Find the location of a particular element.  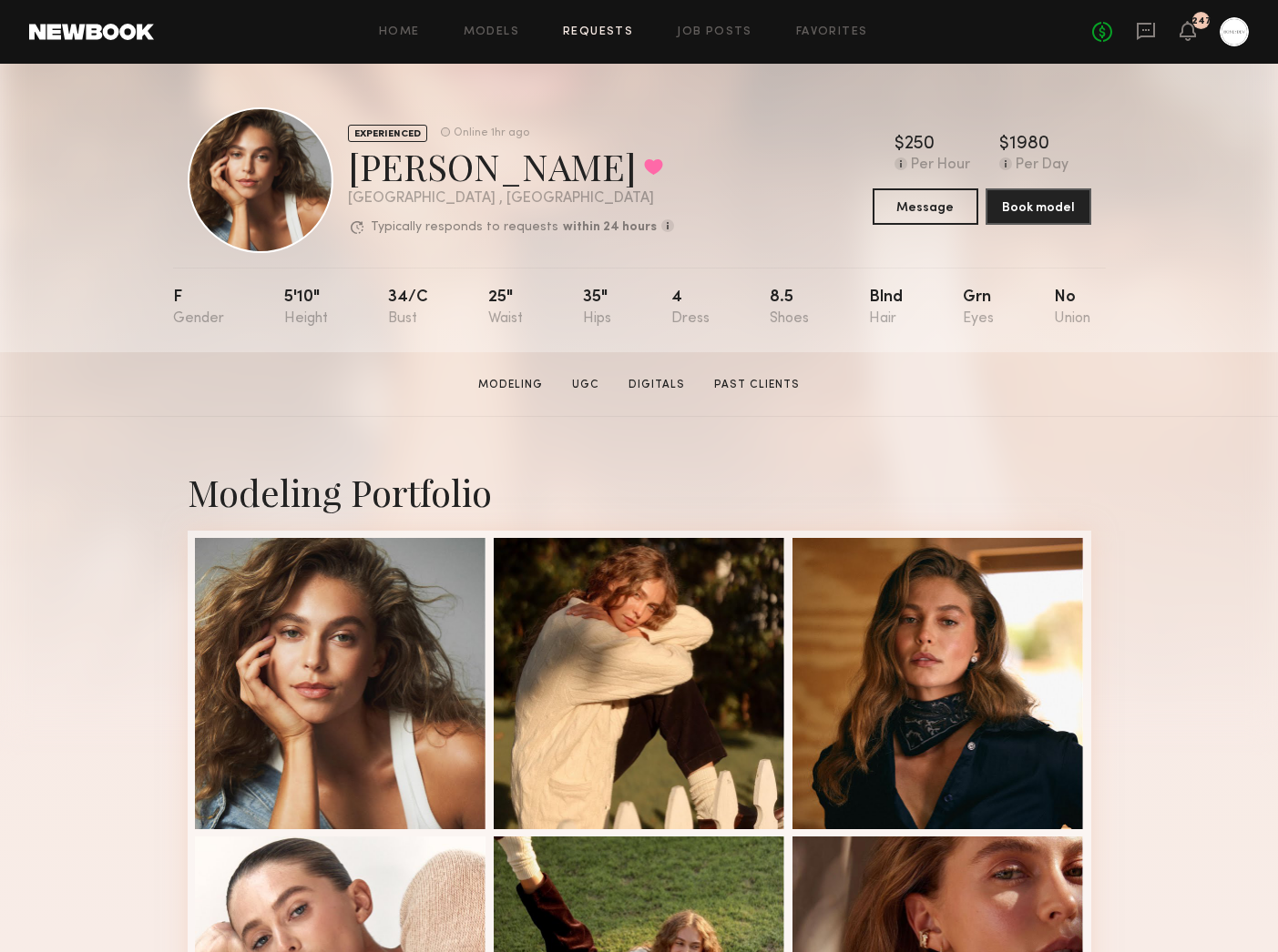

a: Home is located at coordinates (399, 32).